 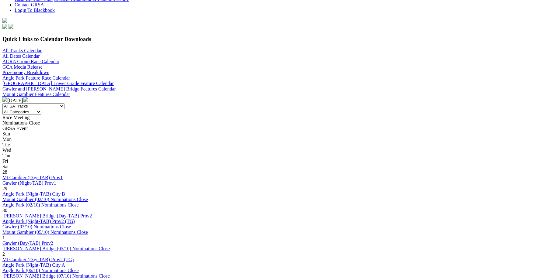 What do you see at coordinates (275, 129) in the screenshot?
I see `div: GRSA Event` at bounding box center [275, 129].